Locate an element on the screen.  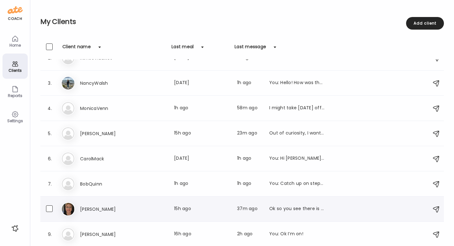
div: Last meal is located at coordinates (183, 49).